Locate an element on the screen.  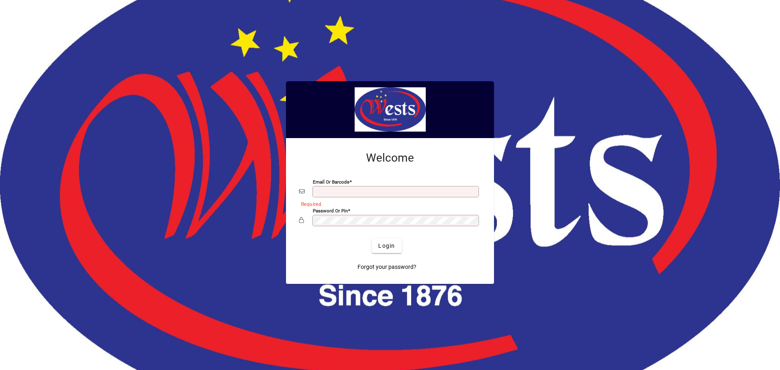
mat-label: Password or Pin is located at coordinates (330, 211).